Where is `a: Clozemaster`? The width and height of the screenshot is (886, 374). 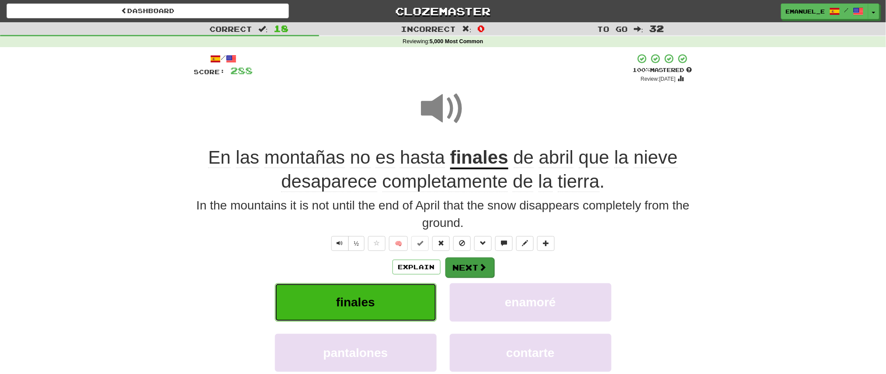 a: Clozemaster is located at coordinates (443, 11).